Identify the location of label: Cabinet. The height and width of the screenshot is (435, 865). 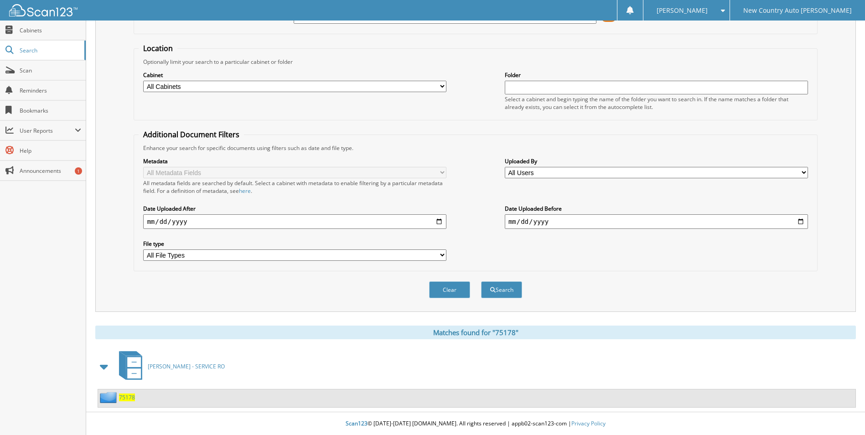
(294, 75).